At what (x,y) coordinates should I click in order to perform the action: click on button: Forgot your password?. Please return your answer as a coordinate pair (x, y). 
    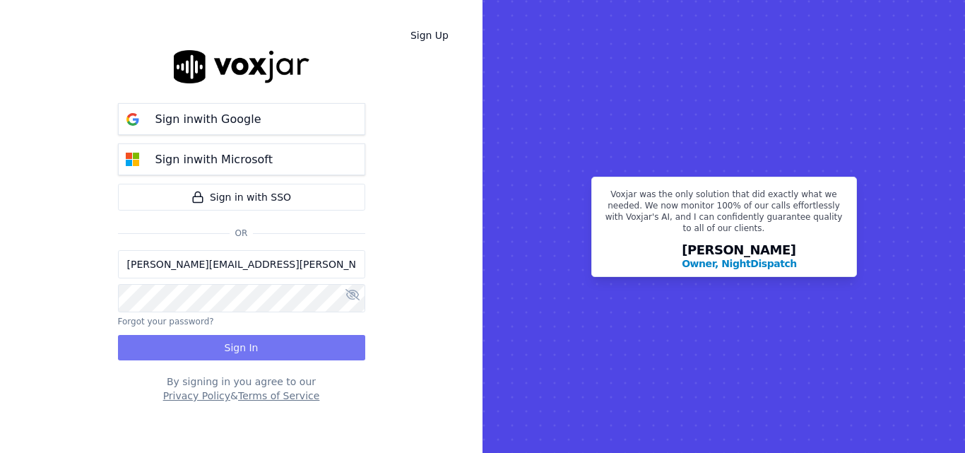
    Looking at the image, I should click on (166, 322).